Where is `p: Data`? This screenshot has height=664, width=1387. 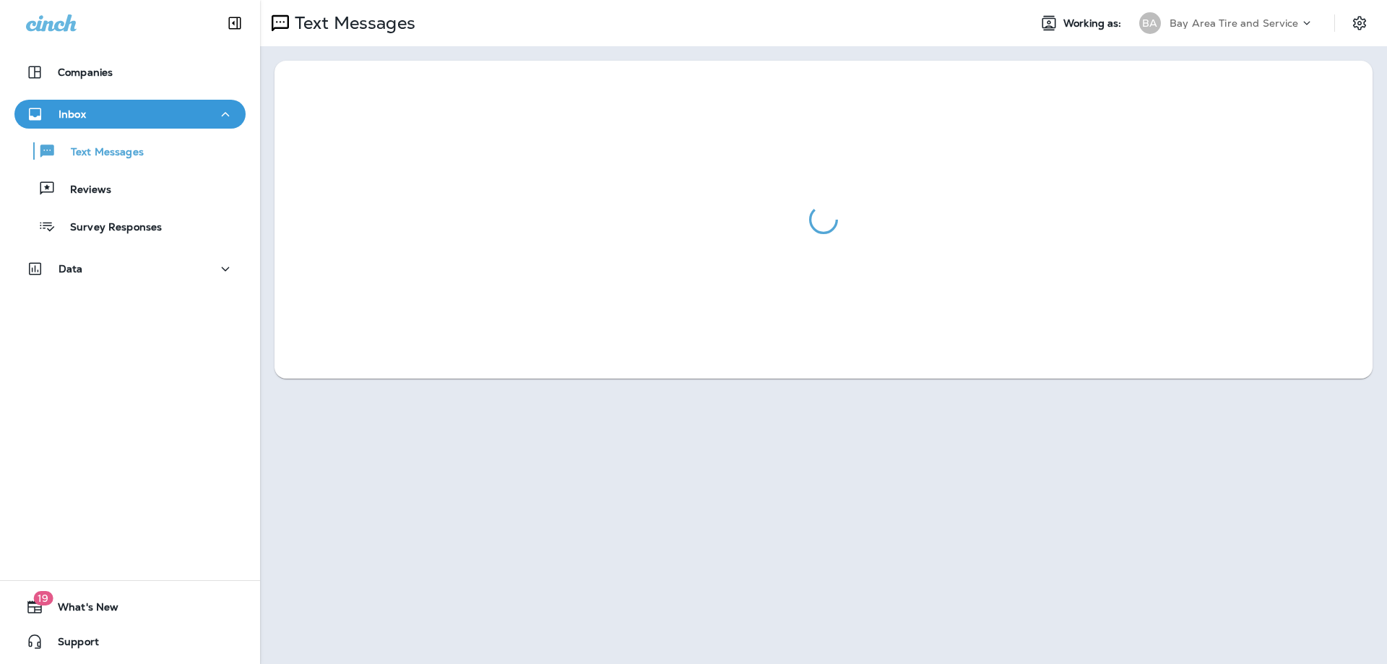 p: Data is located at coordinates (71, 269).